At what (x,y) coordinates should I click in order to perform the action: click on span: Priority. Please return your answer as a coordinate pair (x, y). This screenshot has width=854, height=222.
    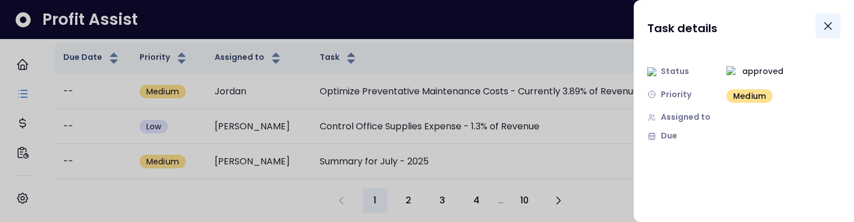
    Looking at the image, I should click on (676, 94).